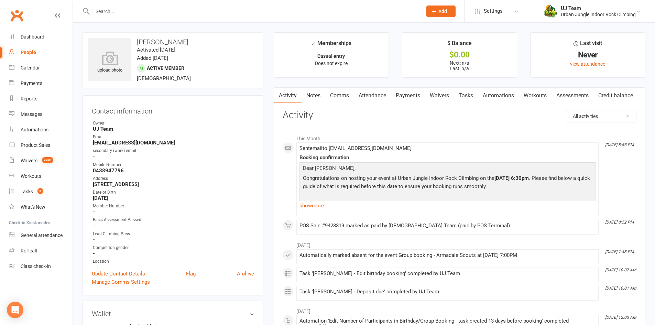 The image size is (655, 325). What do you see at coordinates (173, 234) in the screenshot?
I see `div: Lead Climbing Pass` at bounding box center [173, 234].